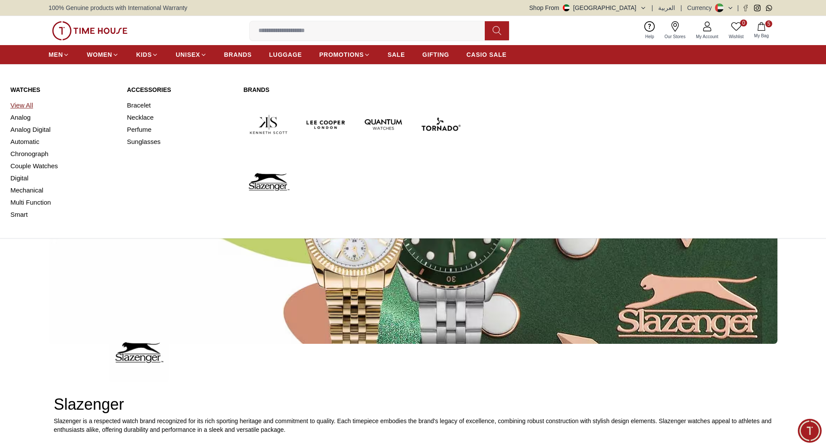 The image size is (826, 447). I want to click on span: BRANDS, so click(238, 55).